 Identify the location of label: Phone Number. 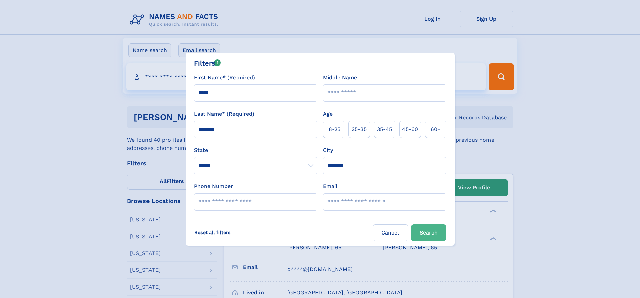
(213, 186).